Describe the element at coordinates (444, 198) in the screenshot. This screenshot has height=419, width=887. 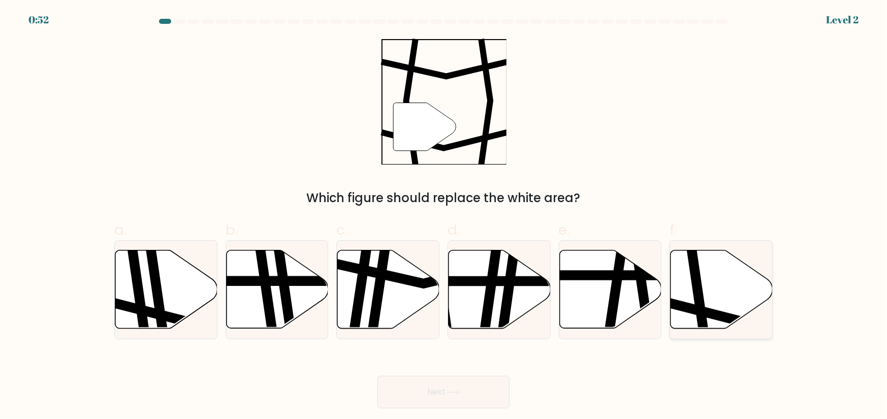
I see `div: Which figure should replace the white area?` at that location.